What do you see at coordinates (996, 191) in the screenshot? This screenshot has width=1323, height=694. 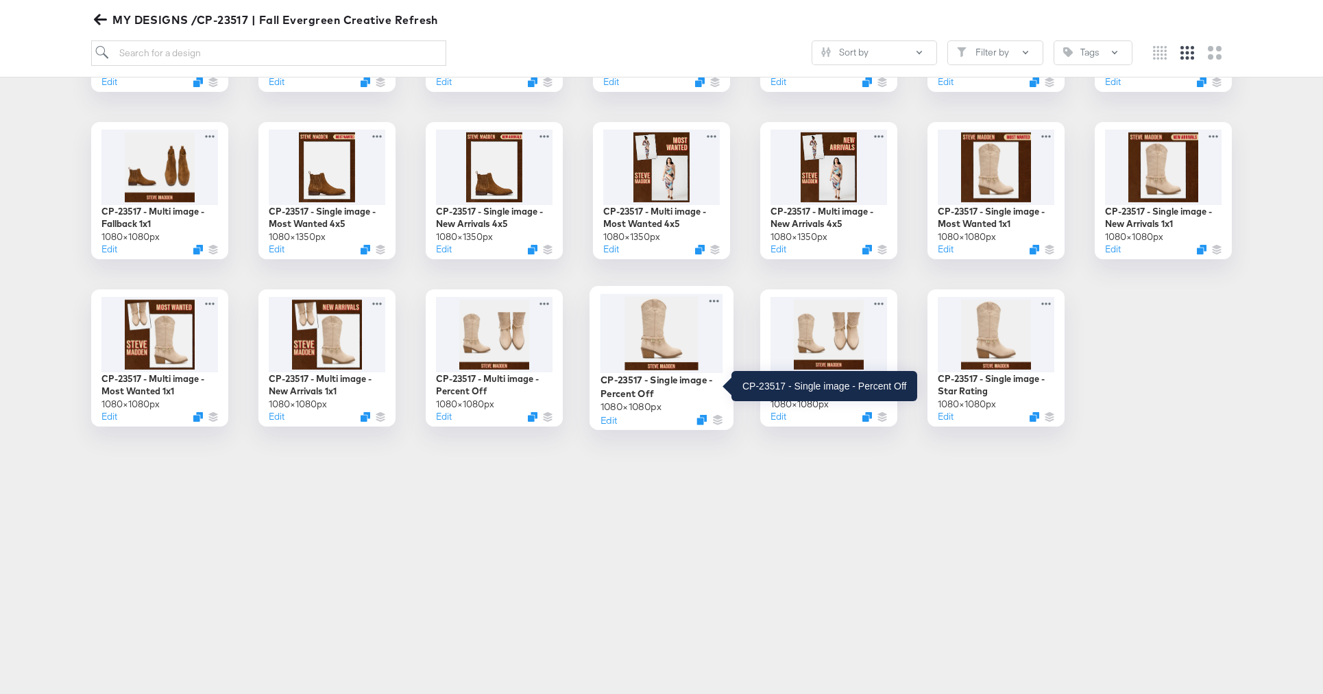 I see `div: CP-23517 - Single image - Most Wanted 1x11080×1080pxEditDuplicate` at bounding box center [996, 191].